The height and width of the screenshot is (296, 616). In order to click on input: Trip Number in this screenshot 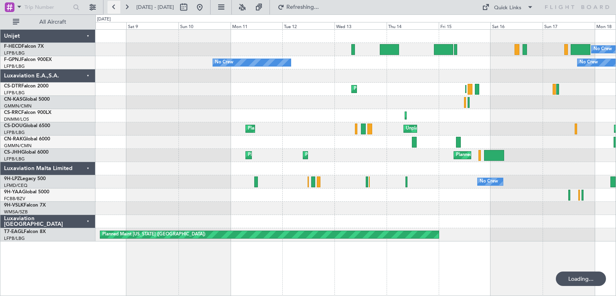, I will do `click(47, 7)`.